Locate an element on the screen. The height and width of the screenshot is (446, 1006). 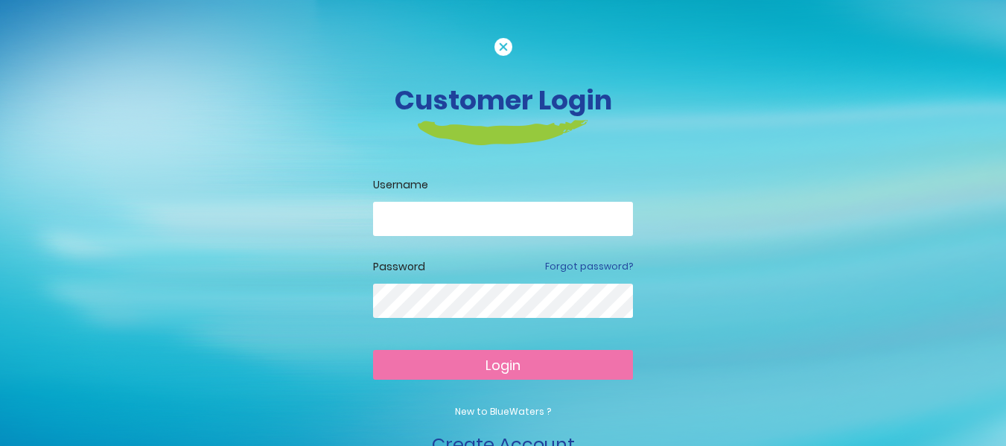
label: Password is located at coordinates (399, 267).